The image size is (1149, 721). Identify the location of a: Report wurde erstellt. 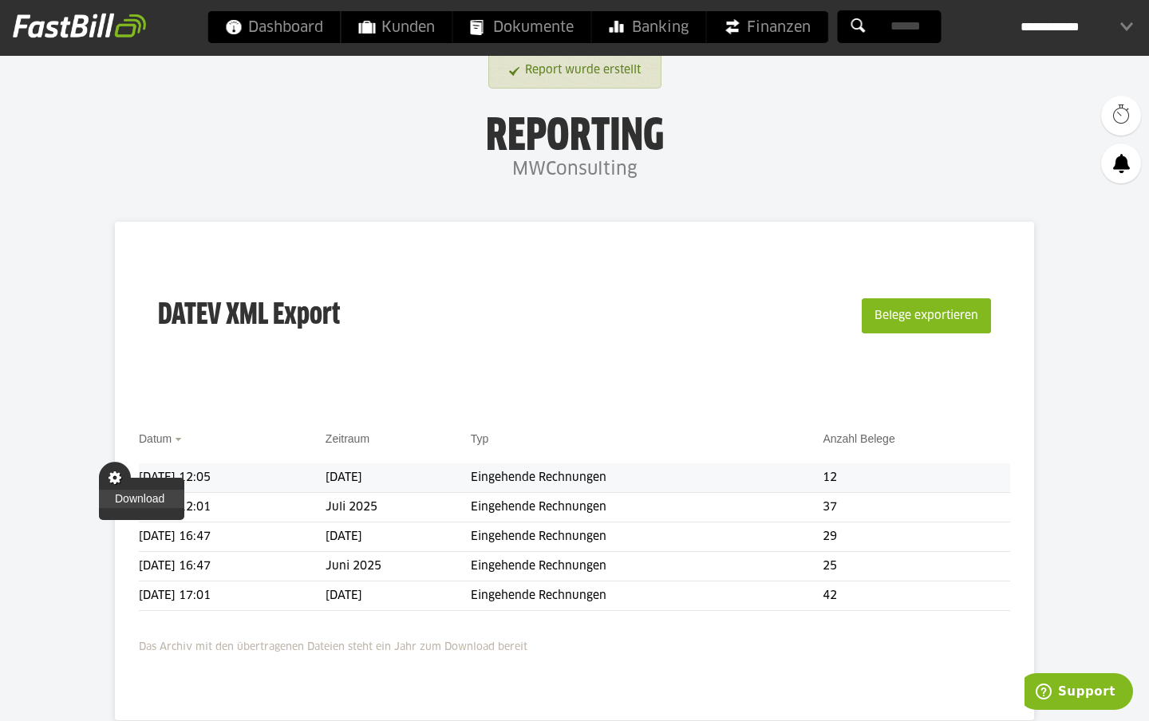
(575, 70).